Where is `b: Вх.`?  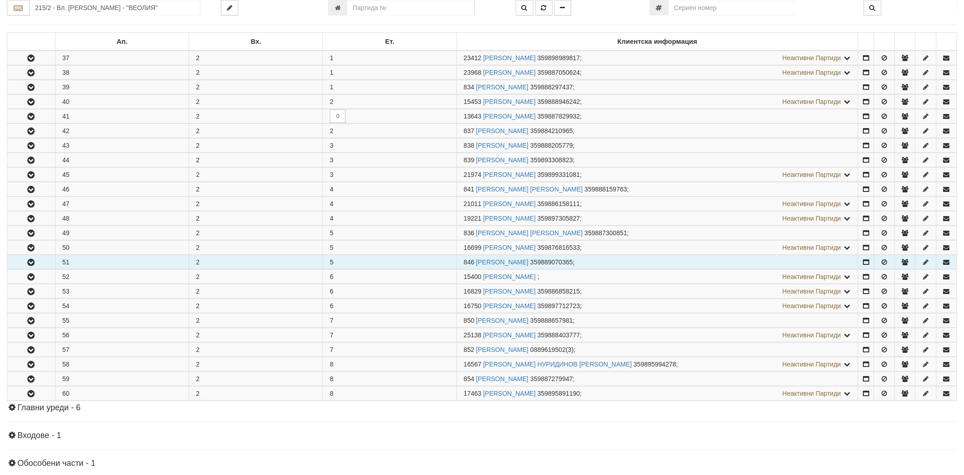
b: Вх. is located at coordinates (255, 41).